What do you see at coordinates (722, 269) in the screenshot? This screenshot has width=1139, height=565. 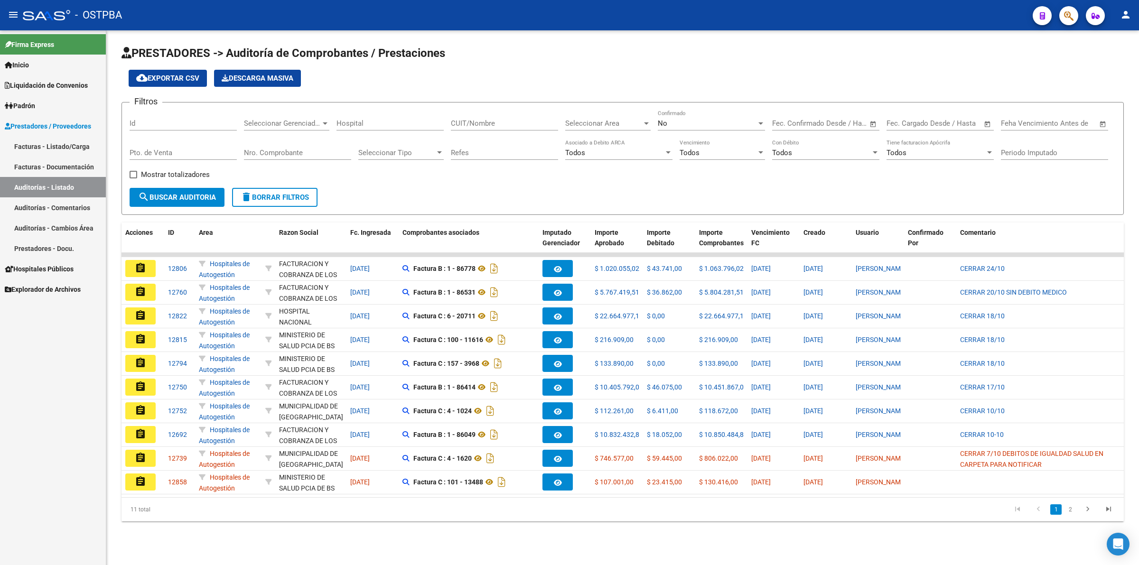 I see `span: $ 1.063.796,02` at bounding box center [722, 269].